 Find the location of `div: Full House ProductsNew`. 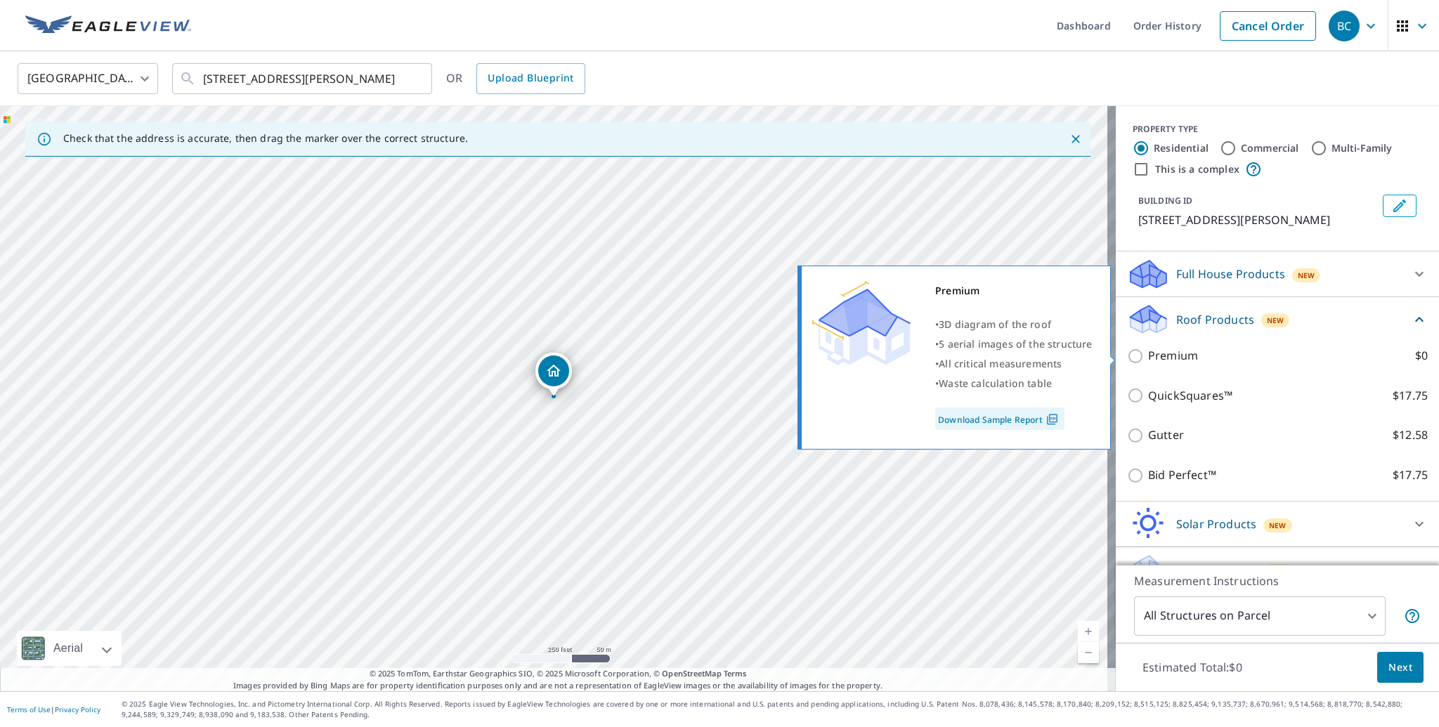

div: Full House ProductsNew is located at coordinates (1278, 274).